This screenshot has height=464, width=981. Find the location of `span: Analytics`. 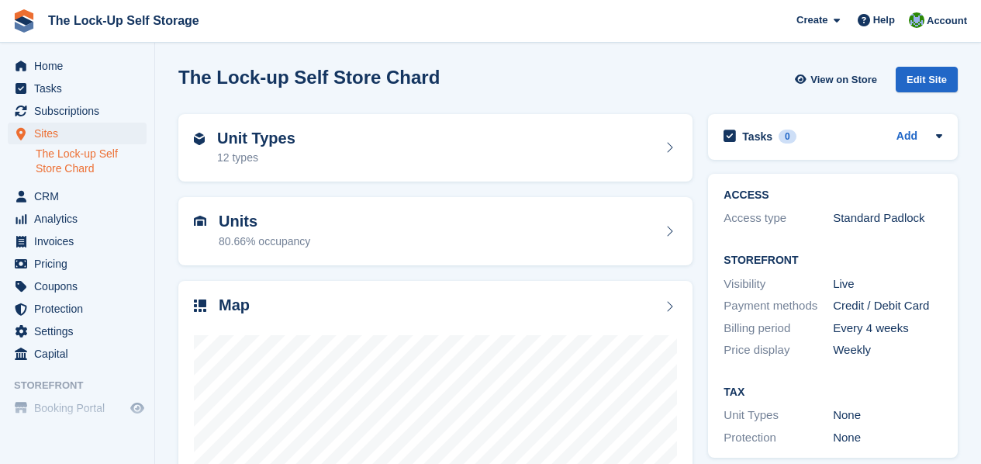

span: Analytics is located at coordinates (81, 219).